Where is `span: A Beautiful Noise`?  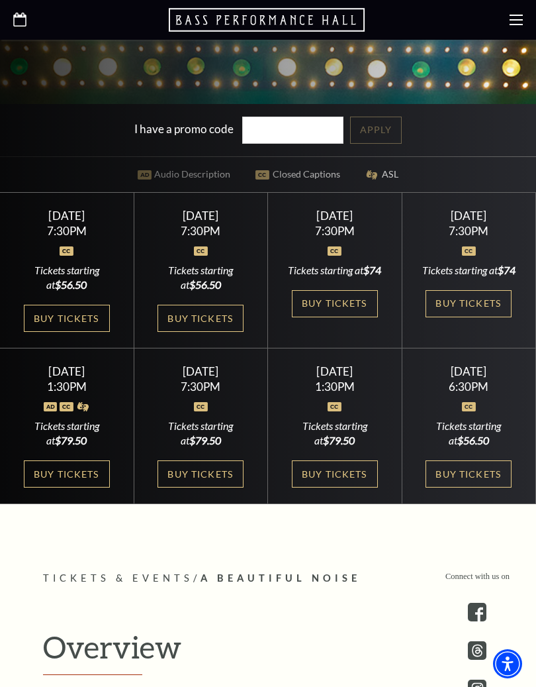
span: A Beautiful Noise is located at coordinates (281, 577).